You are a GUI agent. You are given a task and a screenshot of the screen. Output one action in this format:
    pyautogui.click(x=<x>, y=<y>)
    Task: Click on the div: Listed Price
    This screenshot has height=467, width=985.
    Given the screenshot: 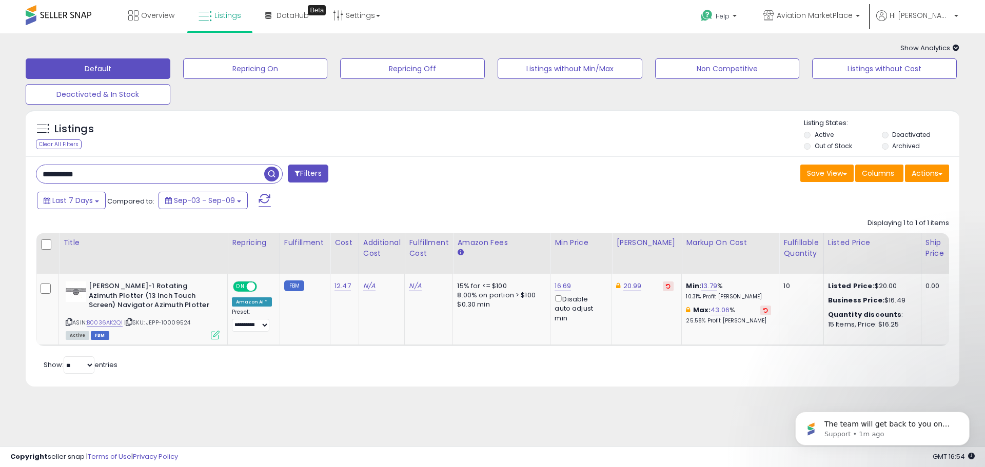 What is the action you would take?
    pyautogui.click(x=872, y=243)
    